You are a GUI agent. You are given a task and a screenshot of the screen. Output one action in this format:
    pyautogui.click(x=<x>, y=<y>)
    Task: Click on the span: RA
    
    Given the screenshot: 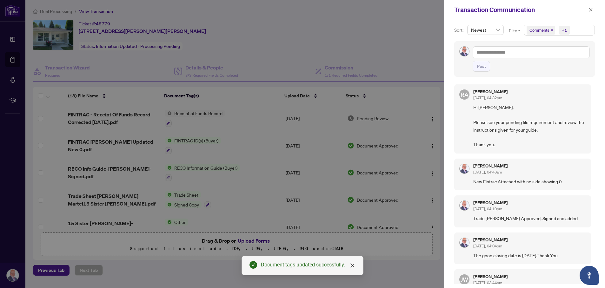 What is the action you would take?
    pyautogui.click(x=464, y=95)
    